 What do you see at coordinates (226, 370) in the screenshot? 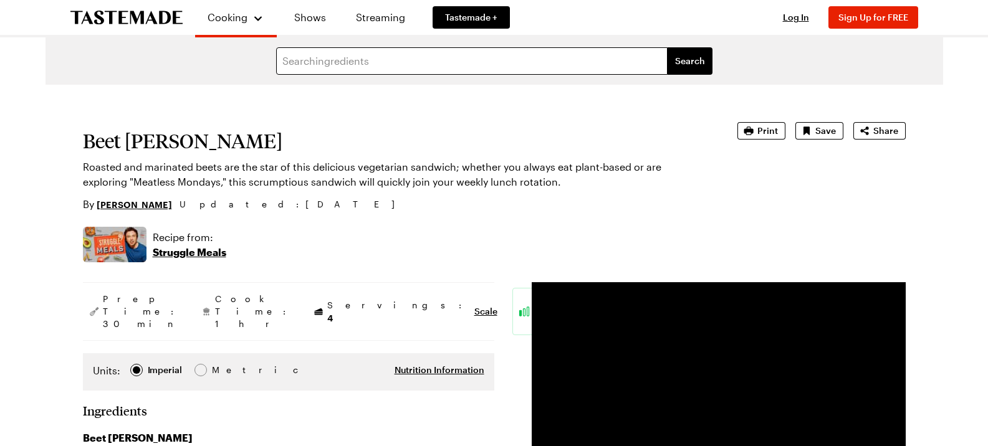
I see `span: Metric` at bounding box center [226, 370].